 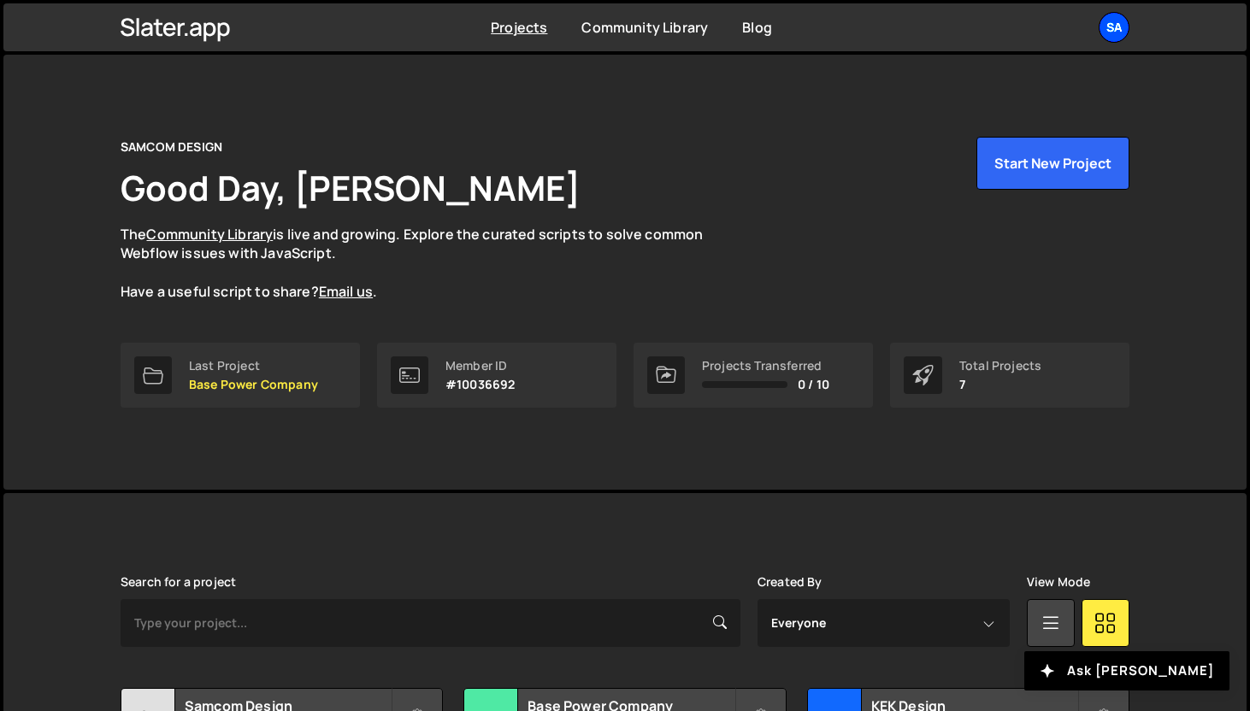 What do you see at coordinates (765, 366) in the screenshot?
I see `div: Projects Transferred` at bounding box center [765, 366].